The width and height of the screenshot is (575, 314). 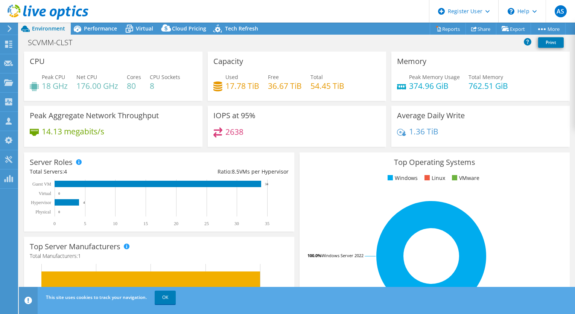 What do you see at coordinates (234, 132) in the screenshot?
I see `h4: 2638` at bounding box center [234, 132].